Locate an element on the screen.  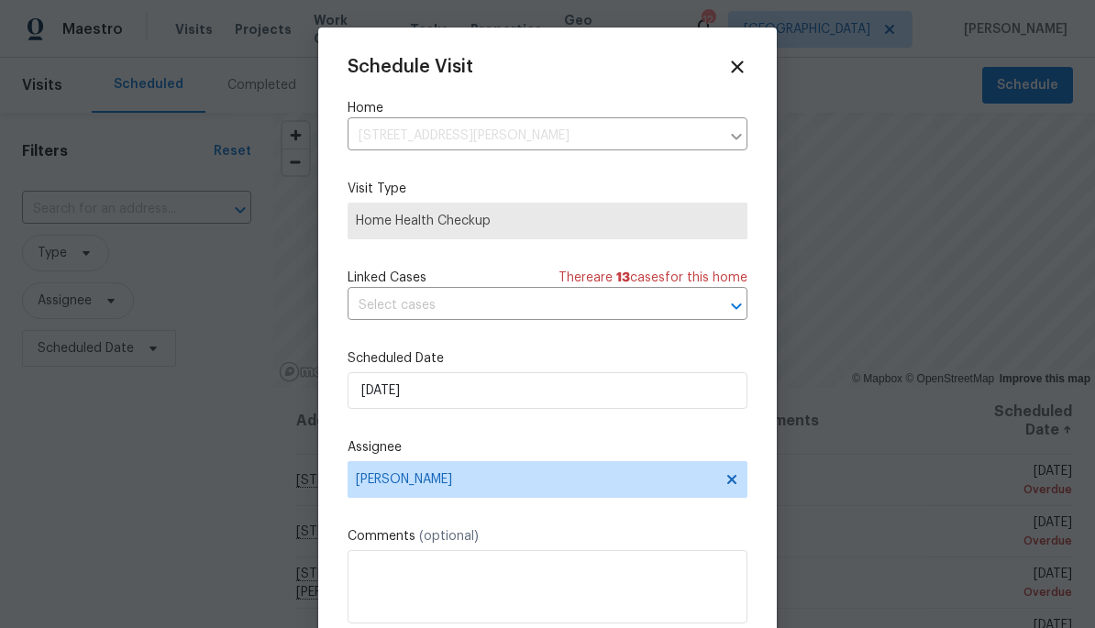
span: Schedule Visit is located at coordinates (410, 67).